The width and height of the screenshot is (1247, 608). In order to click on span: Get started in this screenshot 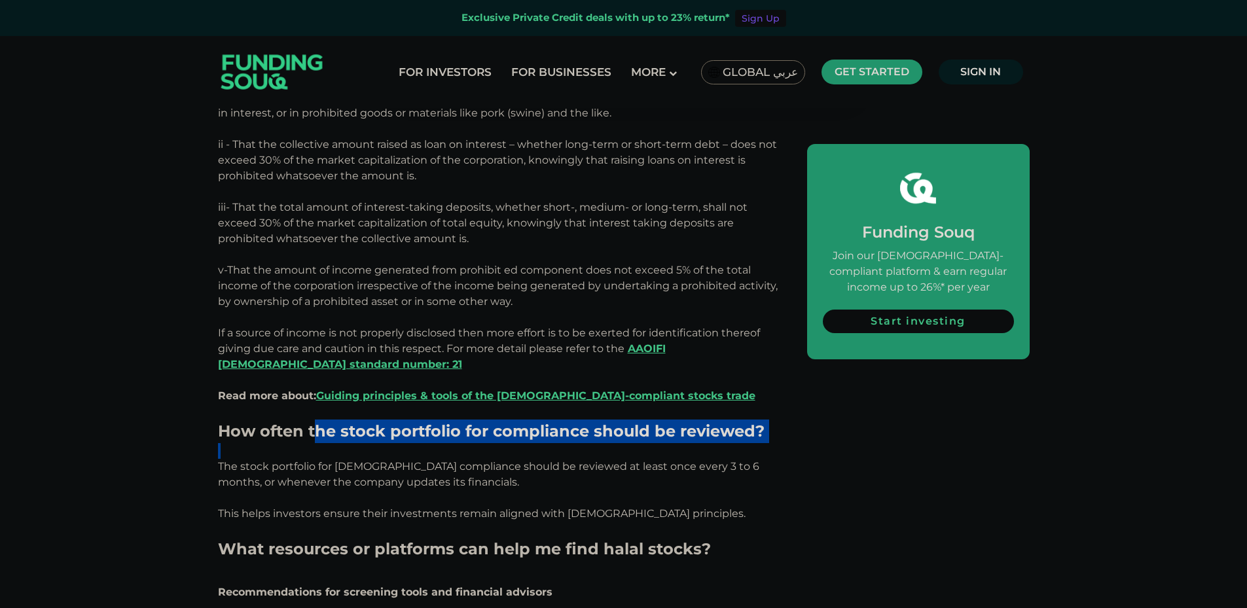, I will do `click(872, 71)`.